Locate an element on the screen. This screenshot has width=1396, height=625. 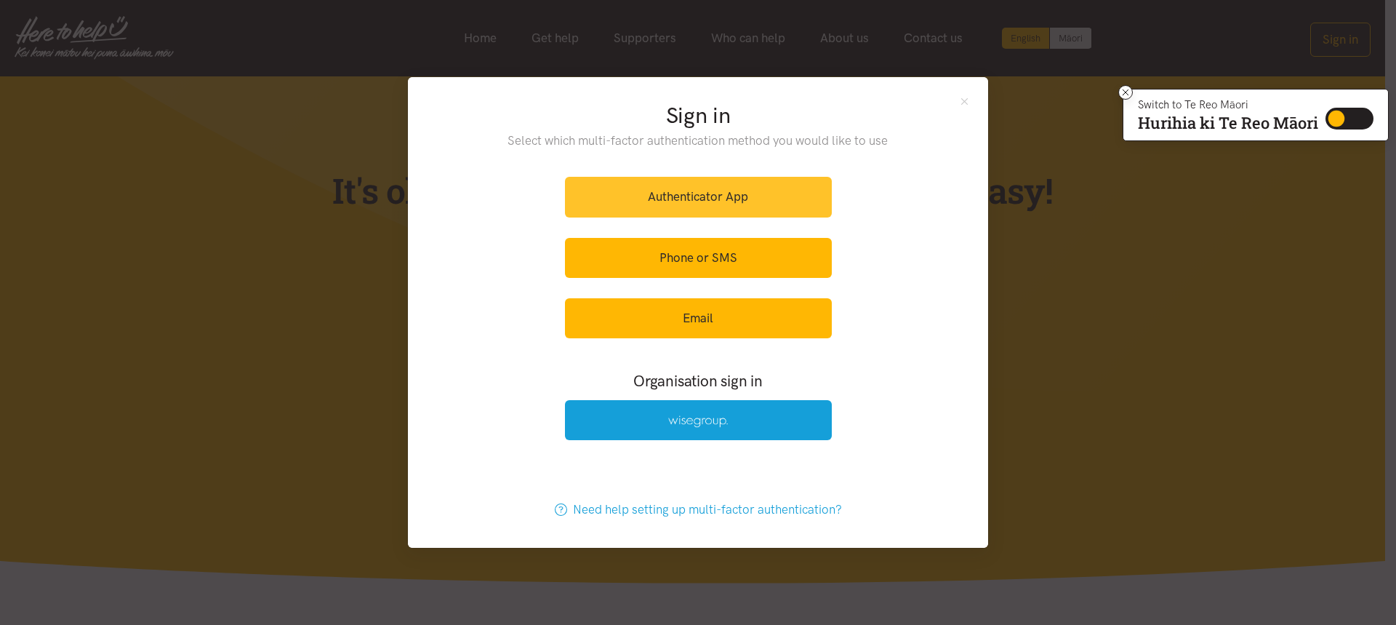
a: Phone or SMS is located at coordinates (698, 257).